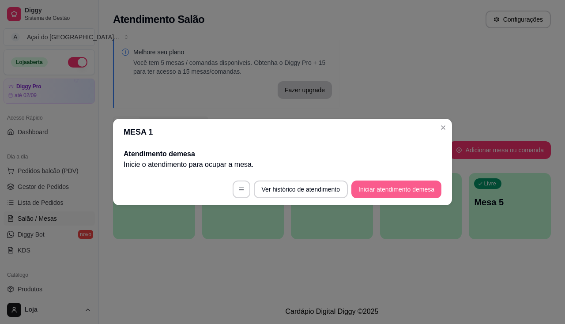 Image resolution: width=565 pixels, height=324 pixels. I want to click on button: Close, so click(443, 127).